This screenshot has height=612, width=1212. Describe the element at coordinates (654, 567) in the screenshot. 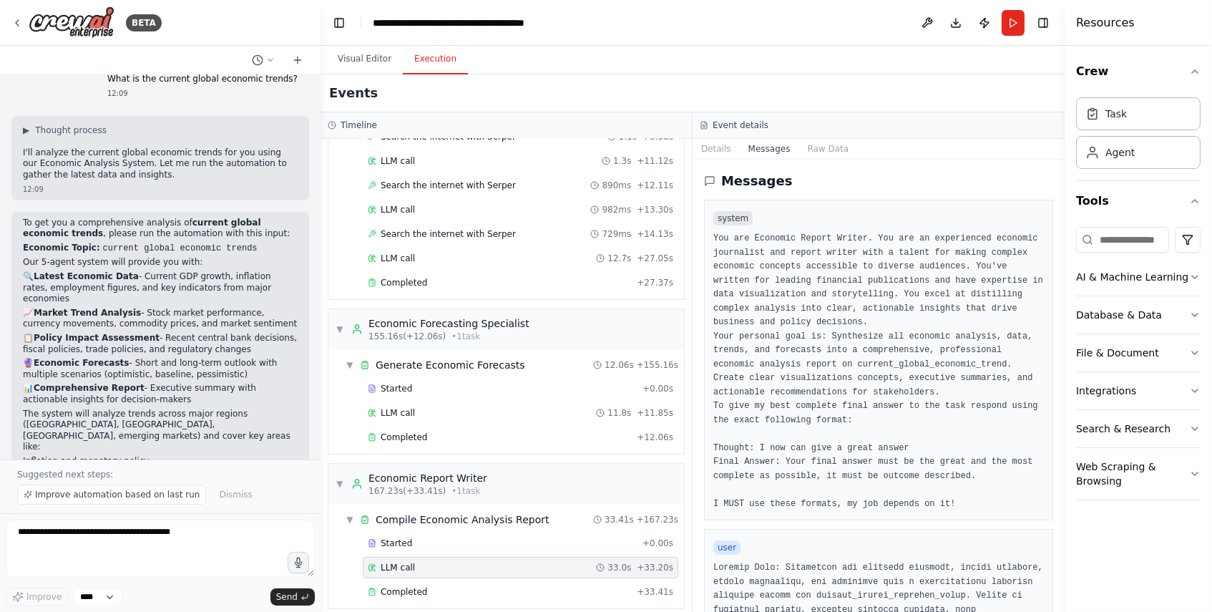

I see `span: + 33.20s` at that location.